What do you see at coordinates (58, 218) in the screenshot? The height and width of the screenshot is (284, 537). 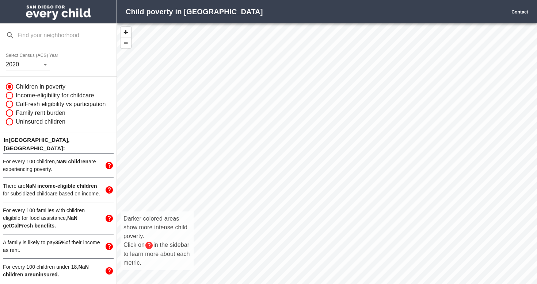 I see `div: For every 100 families with children eligibile for food assistance,NaN getCalFresh benefits.` at bounding box center [58, 218].